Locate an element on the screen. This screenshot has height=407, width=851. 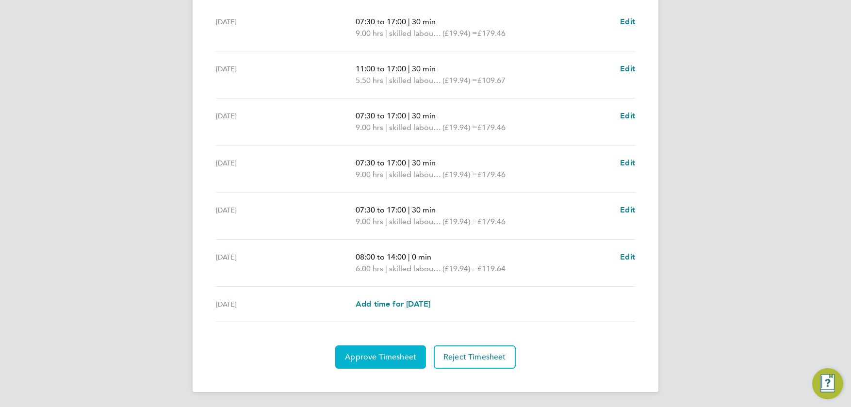
span: 0 min is located at coordinates (422, 257).